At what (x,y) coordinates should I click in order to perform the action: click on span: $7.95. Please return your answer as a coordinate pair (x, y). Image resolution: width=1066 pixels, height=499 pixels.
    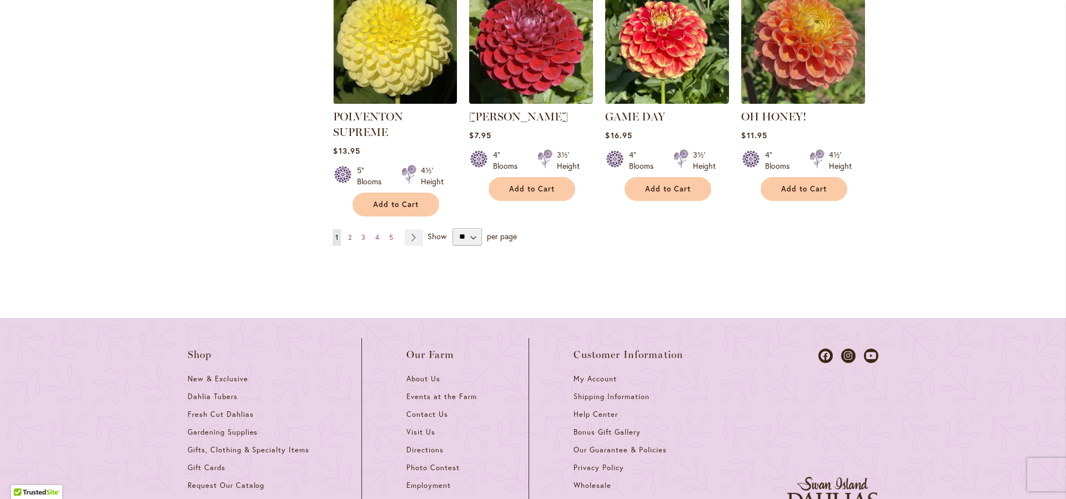
    Looking at the image, I should click on (480, 135).